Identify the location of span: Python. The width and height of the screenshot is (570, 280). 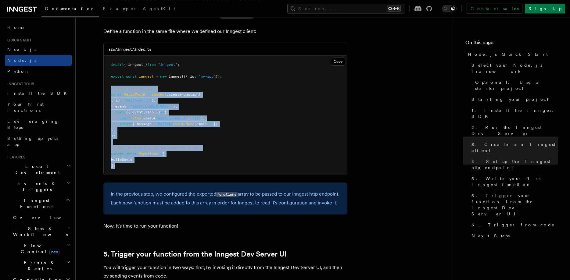
(18, 71).